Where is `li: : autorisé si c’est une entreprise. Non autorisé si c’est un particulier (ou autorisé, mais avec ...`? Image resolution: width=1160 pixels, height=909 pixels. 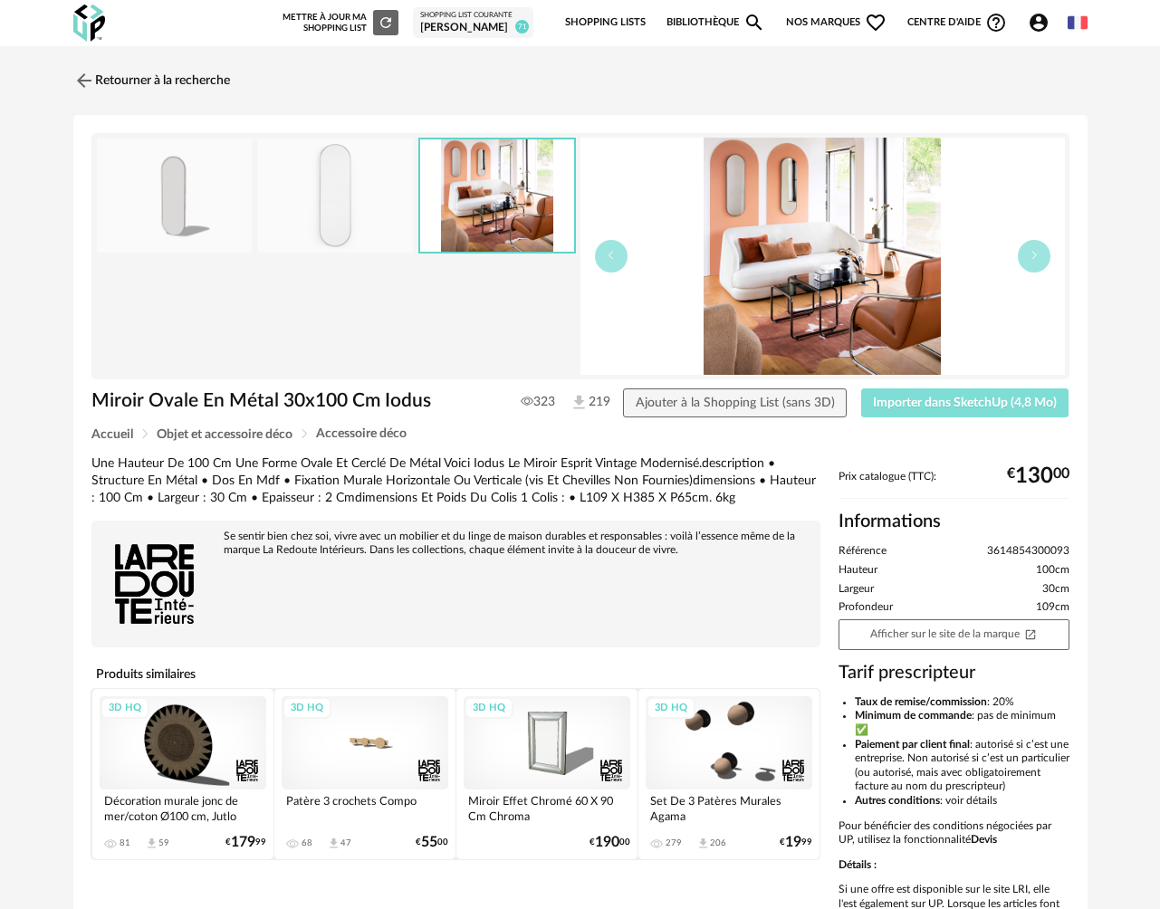
li: : autorisé si c’est une entreprise. Non autorisé si c’est un particulier (ou autorisé, mais avec ... is located at coordinates (962, 766).